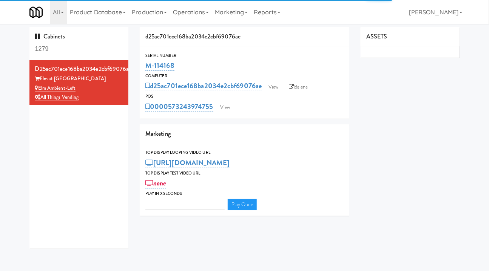 This screenshot has width=489, height=271. Describe the element at coordinates (55, 88) in the screenshot. I see `a: Elm Ambient-Left` at that location.